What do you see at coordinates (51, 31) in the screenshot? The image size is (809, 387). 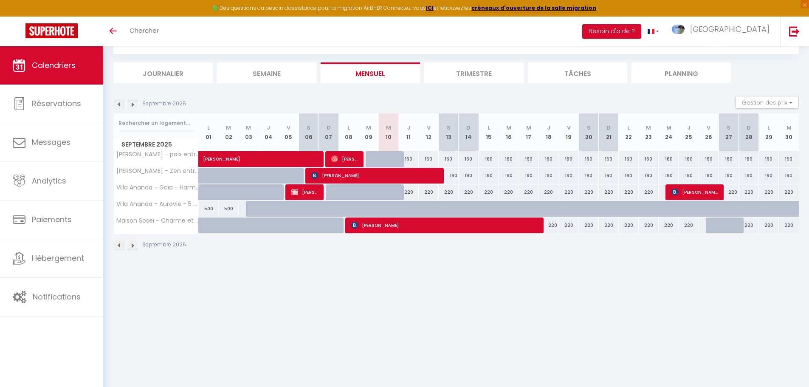 I see `img: Super Booking` at bounding box center [51, 31].